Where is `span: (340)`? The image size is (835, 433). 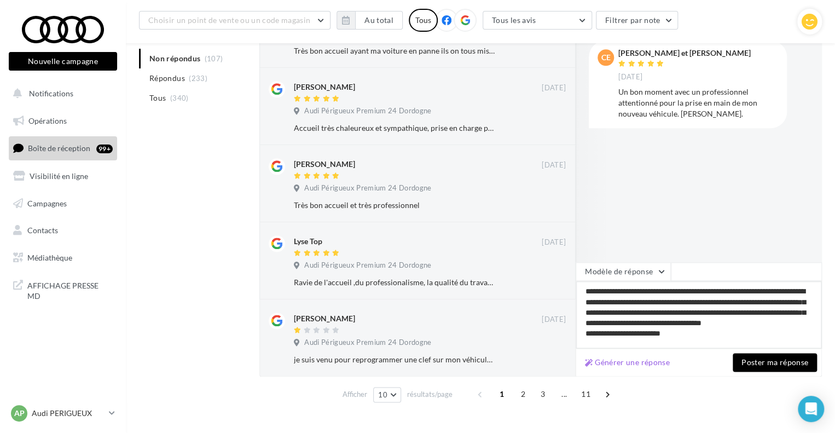
span: (340) is located at coordinates (180, 98).